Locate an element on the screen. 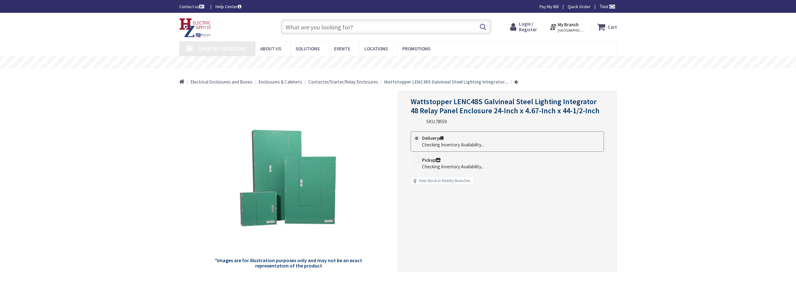 The height and width of the screenshot is (285, 796). span: Wattstopper LENC48S Galvineal Steel Lighting Integrator 48 Relay Panel Enclosure 24-Inch x 4.67-I... is located at coordinates (505, 106).